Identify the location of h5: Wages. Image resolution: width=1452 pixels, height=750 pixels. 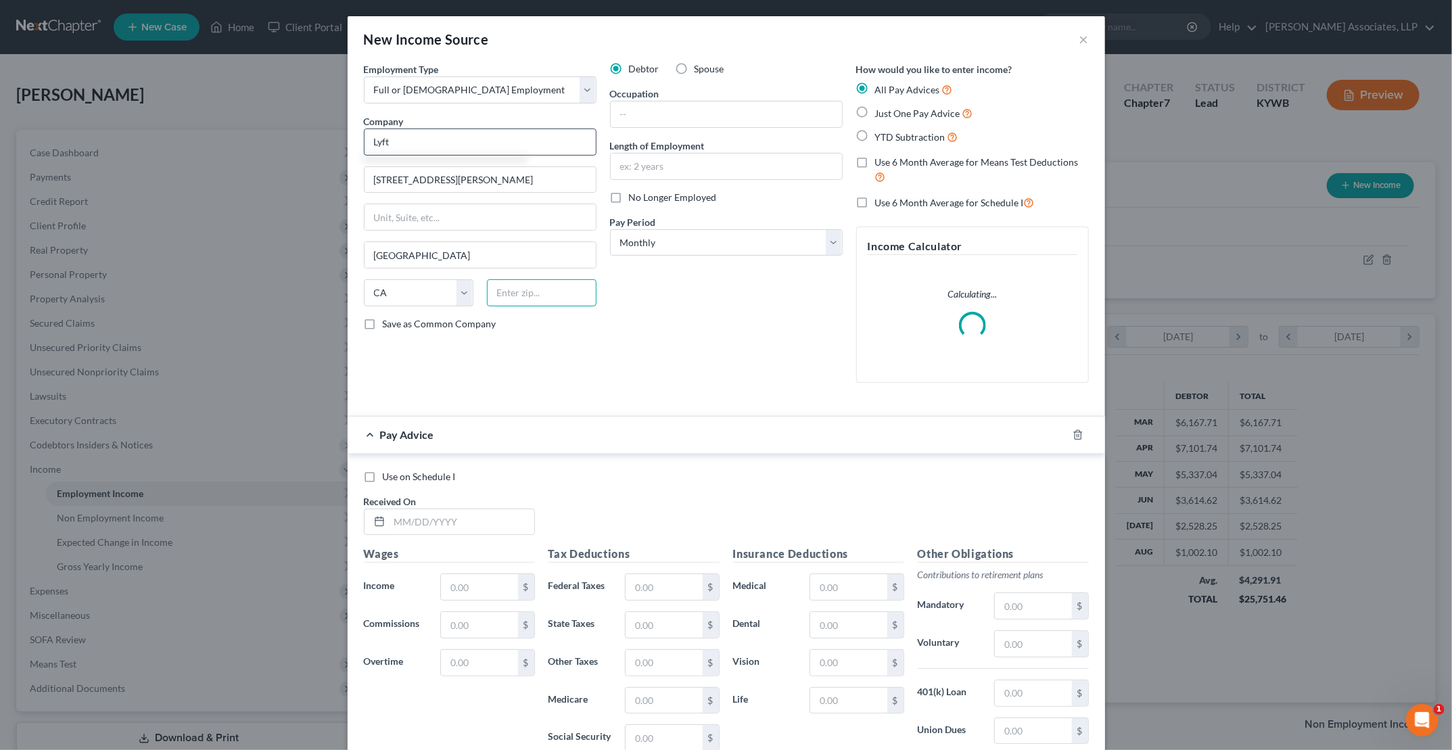
(449, 554).